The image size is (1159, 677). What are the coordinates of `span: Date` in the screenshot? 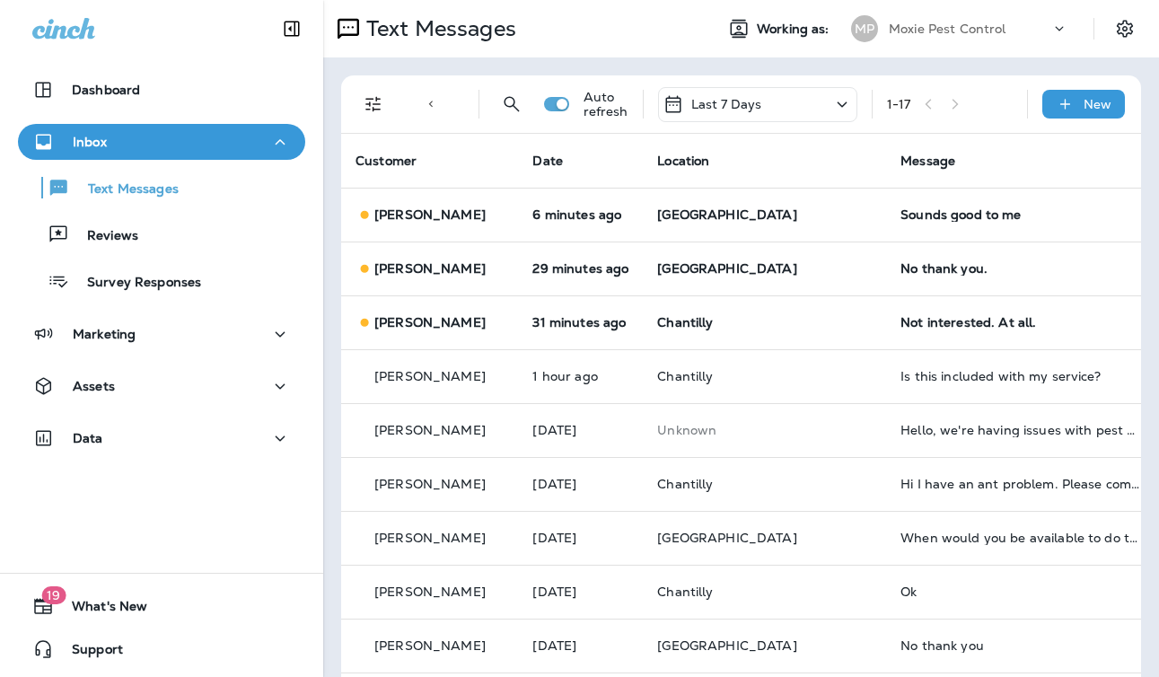 It's located at (548, 161).